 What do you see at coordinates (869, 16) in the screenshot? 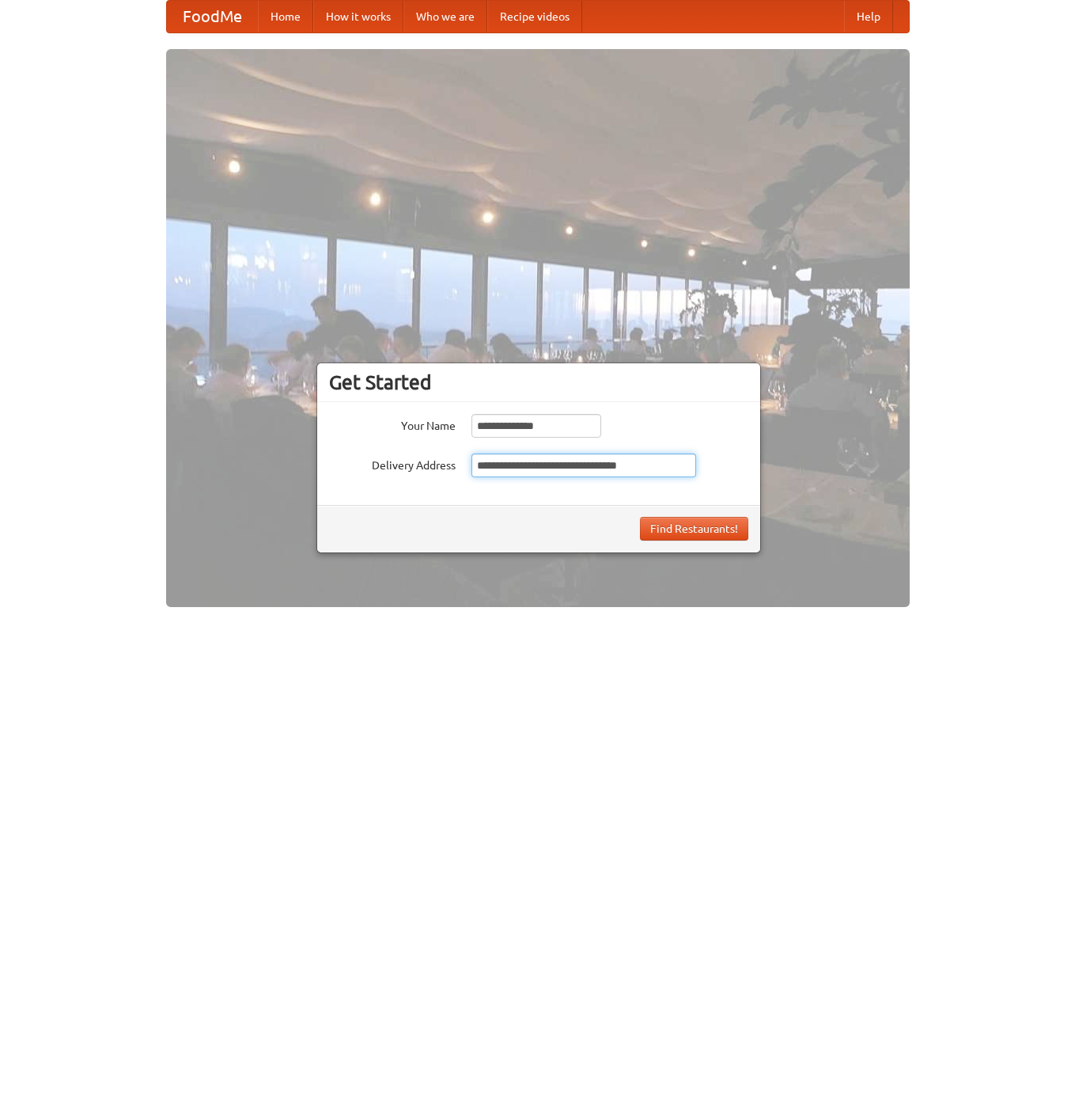
I see `a: Help` at bounding box center [869, 16].